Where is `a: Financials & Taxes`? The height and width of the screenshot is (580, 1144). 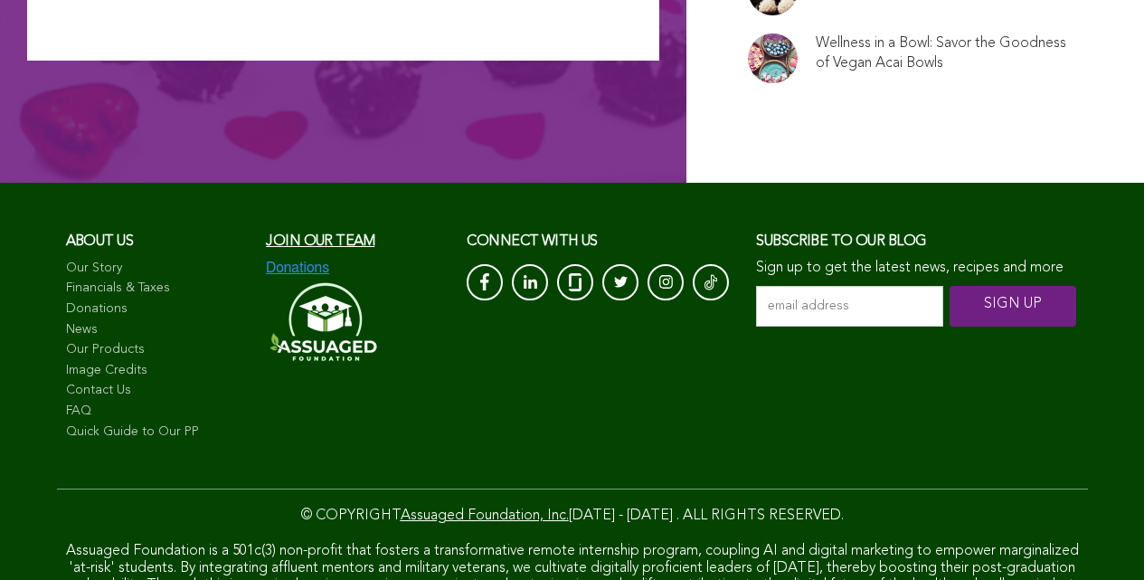
a: Financials & Taxes is located at coordinates (157, 289).